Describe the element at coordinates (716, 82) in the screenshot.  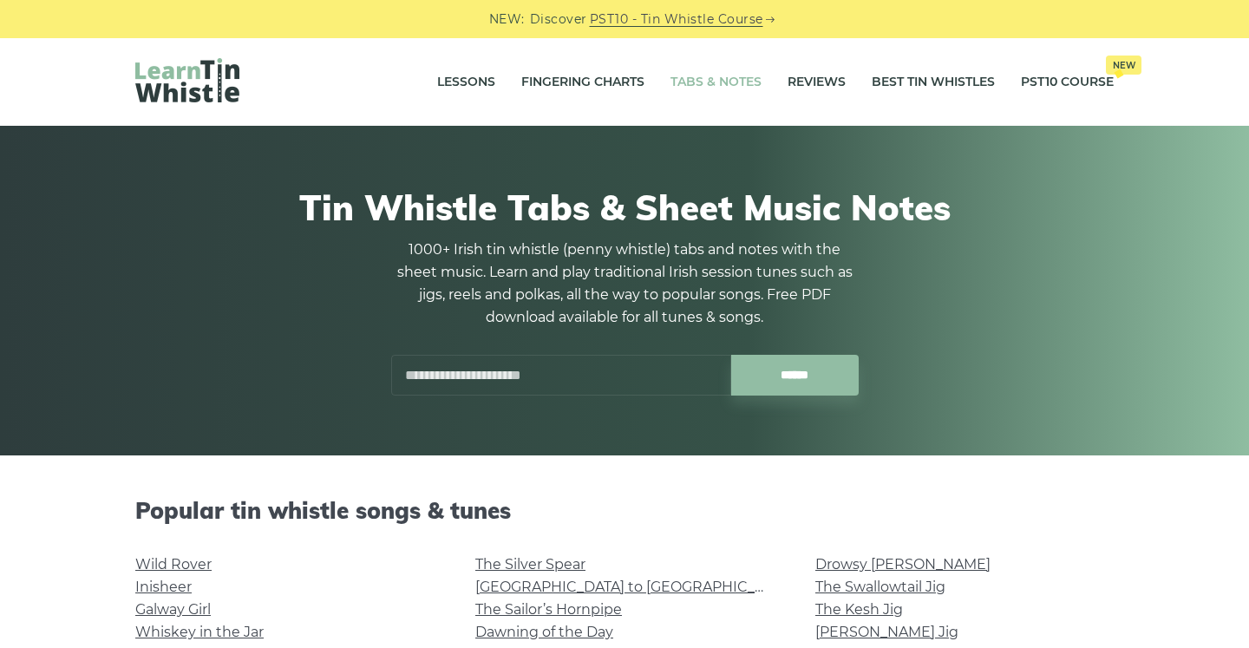
I see `a: Tabs & Notes` at that location.